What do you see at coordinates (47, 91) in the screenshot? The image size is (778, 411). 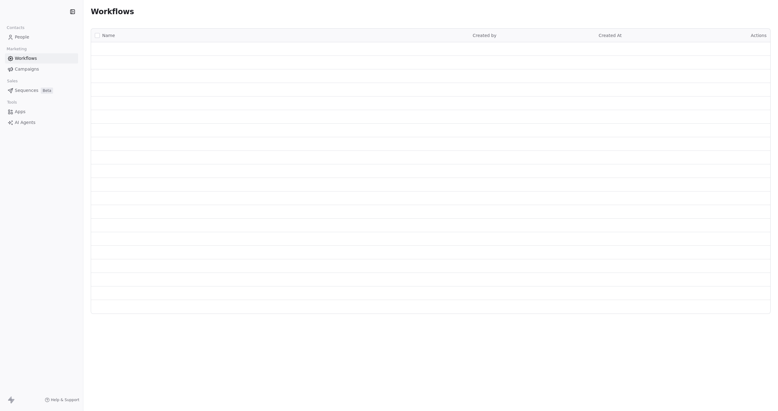 I see `span: Beta` at bounding box center [47, 91].